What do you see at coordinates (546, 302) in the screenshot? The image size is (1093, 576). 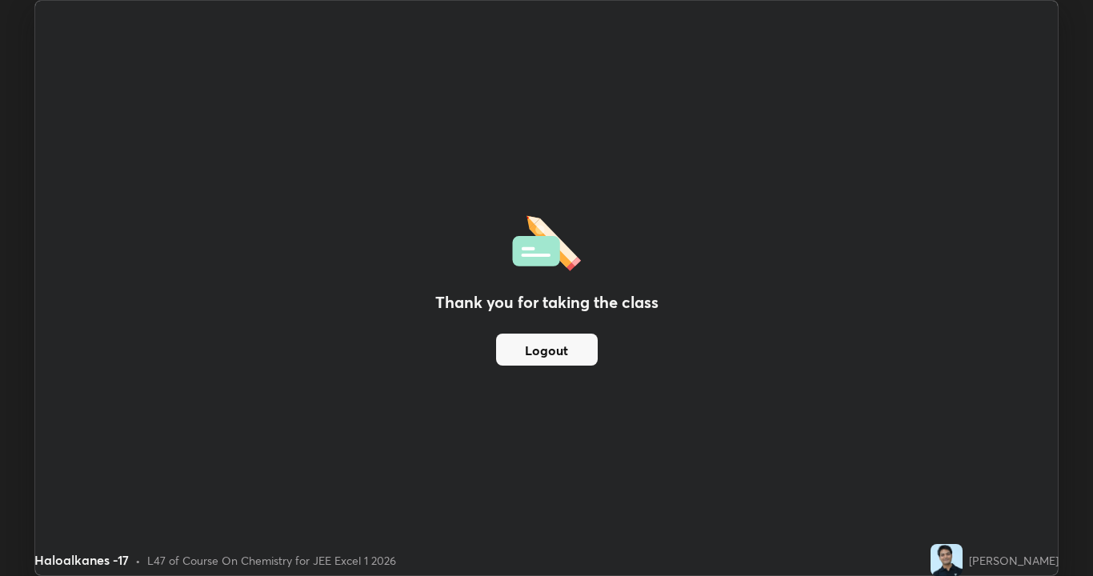 I see `h2: Thank you for taking the class` at bounding box center [546, 302].